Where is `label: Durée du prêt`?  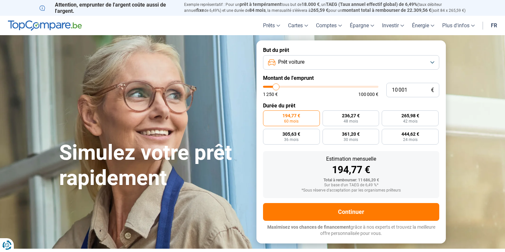 label: Durée du prêt is located at coordinates (351, 105).